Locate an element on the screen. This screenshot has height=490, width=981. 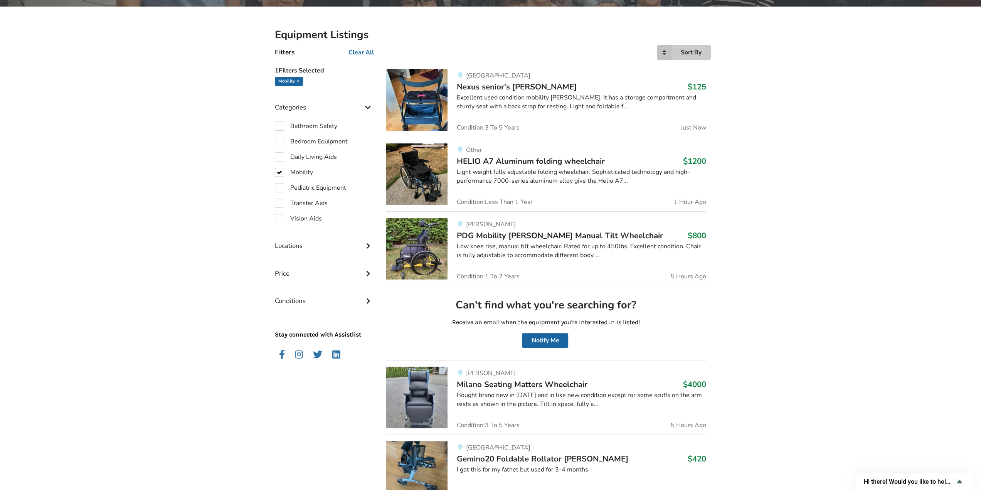
span: Condition: 1 To 2 Years is located at coordinates (488, 276).